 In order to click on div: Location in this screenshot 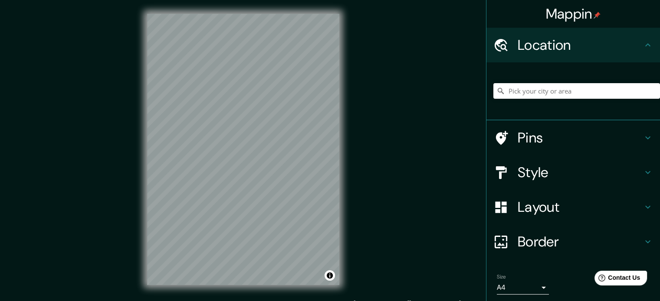, I will do `click(573, 45)`.